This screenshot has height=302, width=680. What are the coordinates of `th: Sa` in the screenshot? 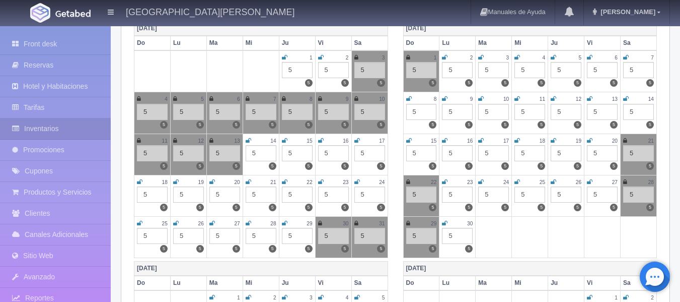 It's located at (639, 43).